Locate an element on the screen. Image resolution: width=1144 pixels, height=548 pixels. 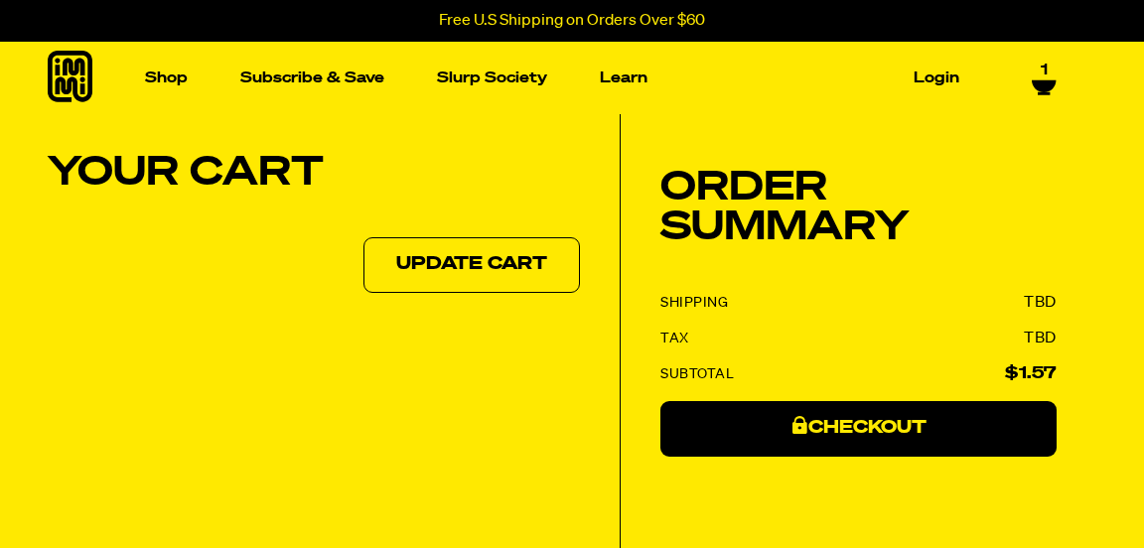
a: Slurp Society is located at coordinates (492, 77).